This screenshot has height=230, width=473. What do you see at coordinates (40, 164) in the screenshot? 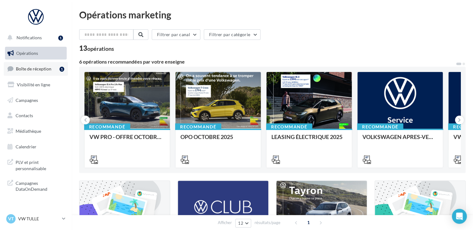
I see `span: PLV et print personnalisable` at bounding box center [40, 164].